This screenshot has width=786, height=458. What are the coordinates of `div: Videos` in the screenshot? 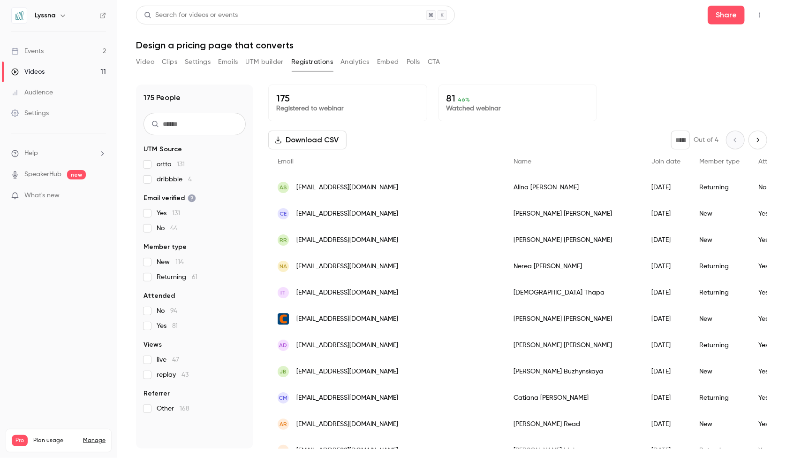 It's located at (28, 72).